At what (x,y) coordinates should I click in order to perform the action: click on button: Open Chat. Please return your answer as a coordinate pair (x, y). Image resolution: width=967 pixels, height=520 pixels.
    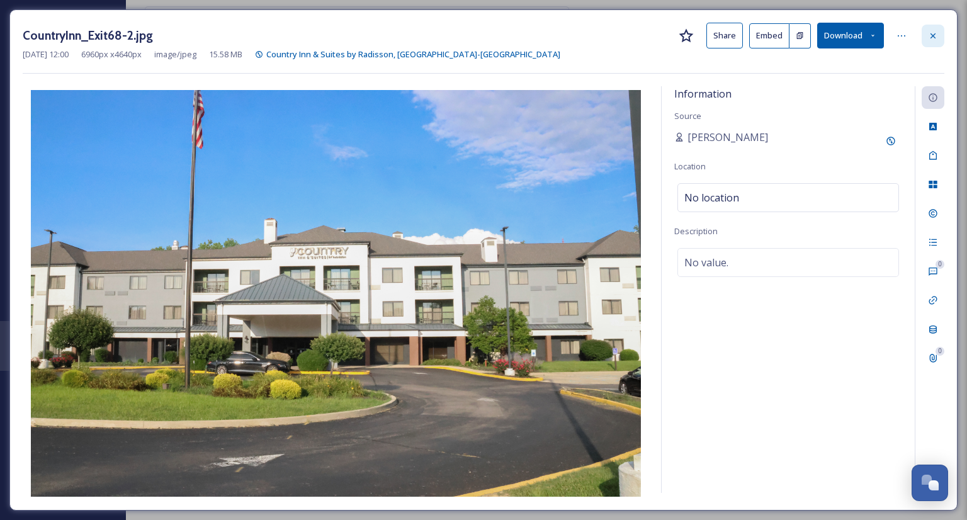
    Looking at the image, I should click on (930, 483).